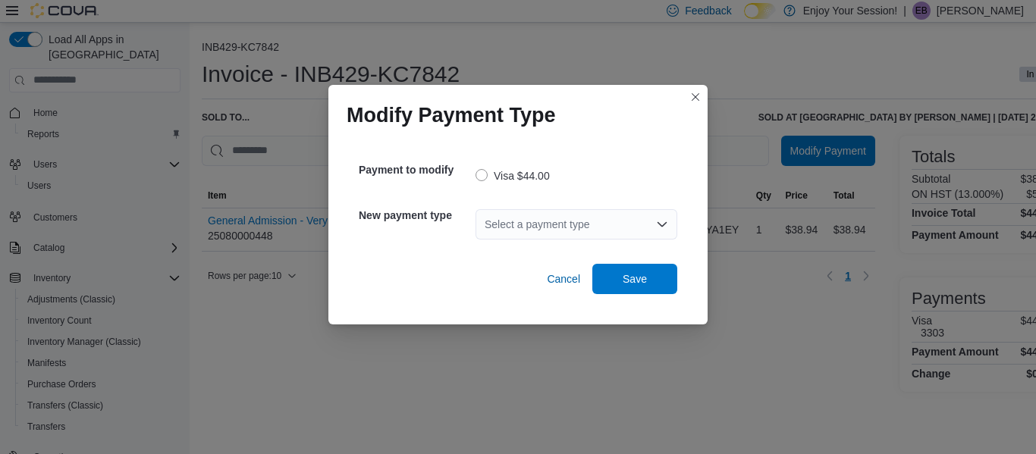 Image resolution: width=1036 pixels, height=454 pixels. Describe the element at coordinates (513, 176) in the screenshot. I see `label: Visa $44.00` at that location.